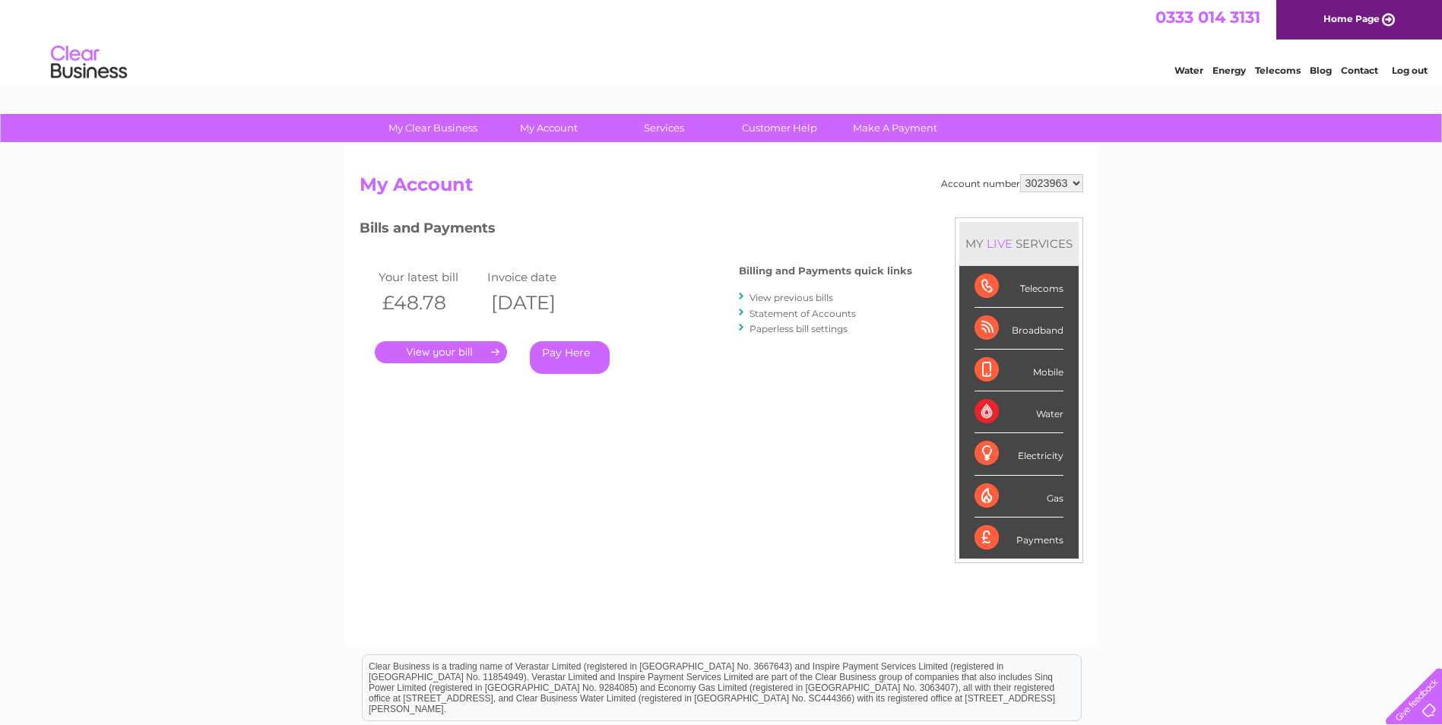  I want to click on div: Broadband, so click(1018, 328).